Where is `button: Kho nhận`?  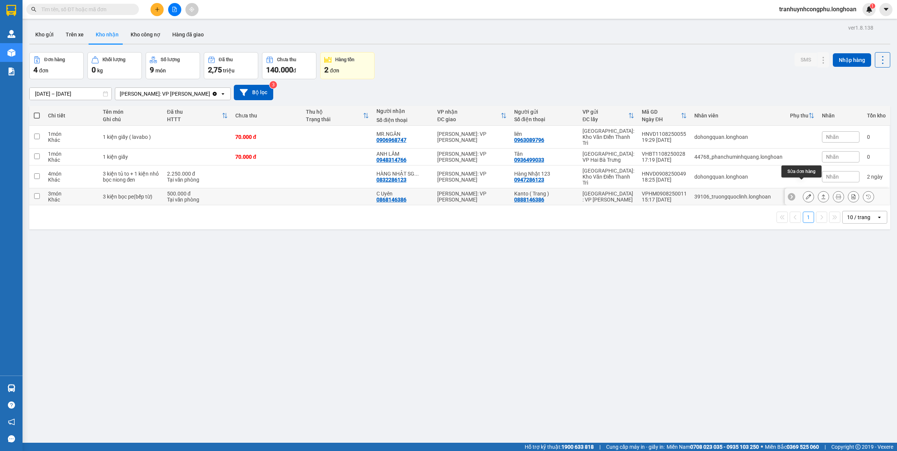
button: Kho nhận is located at coordinates (107, 35).